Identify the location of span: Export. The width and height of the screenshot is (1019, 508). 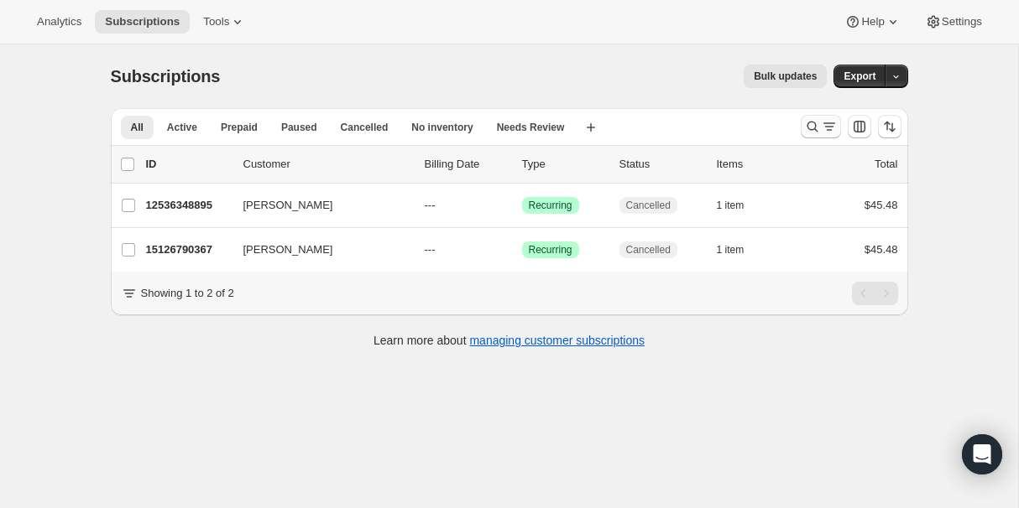
(859, 76).